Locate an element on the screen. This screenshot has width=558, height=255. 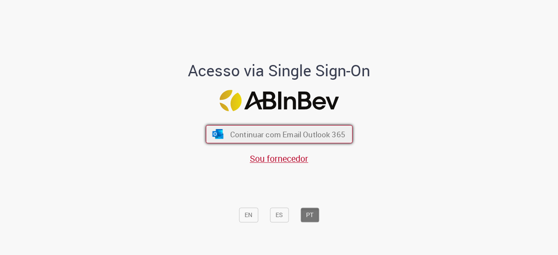
button: PT is located at coordinates (310, 216).